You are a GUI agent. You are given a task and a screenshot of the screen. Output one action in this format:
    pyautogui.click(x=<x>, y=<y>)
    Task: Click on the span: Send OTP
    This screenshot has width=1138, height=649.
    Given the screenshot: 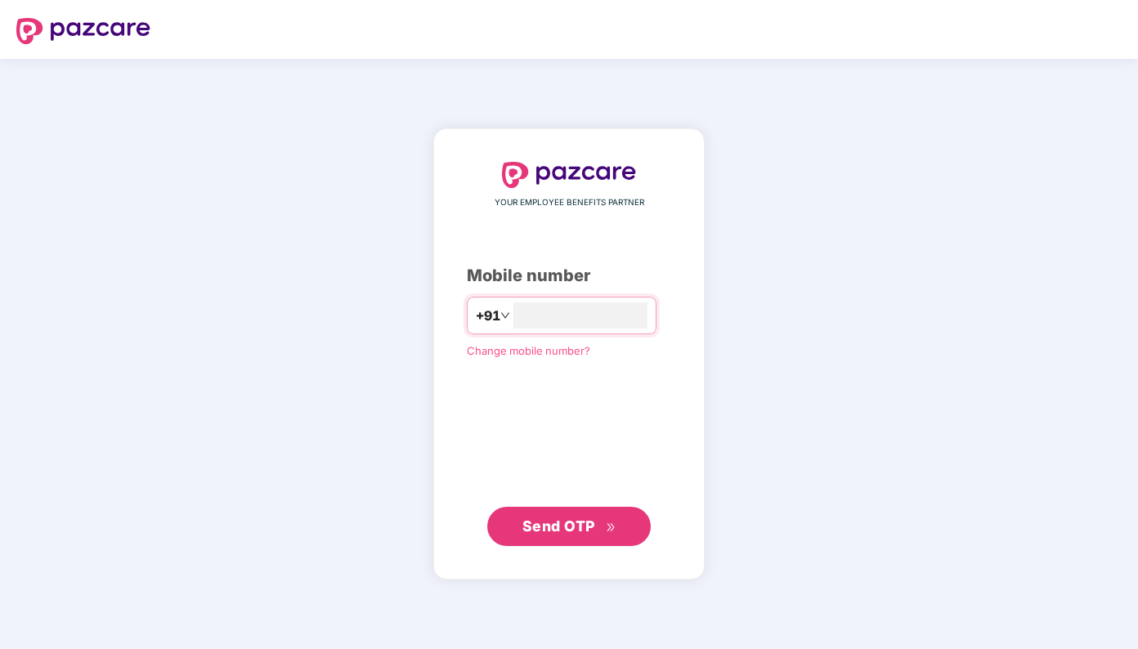 What is the action you would take?
    pyautogui.click(x=558, y=525)
    